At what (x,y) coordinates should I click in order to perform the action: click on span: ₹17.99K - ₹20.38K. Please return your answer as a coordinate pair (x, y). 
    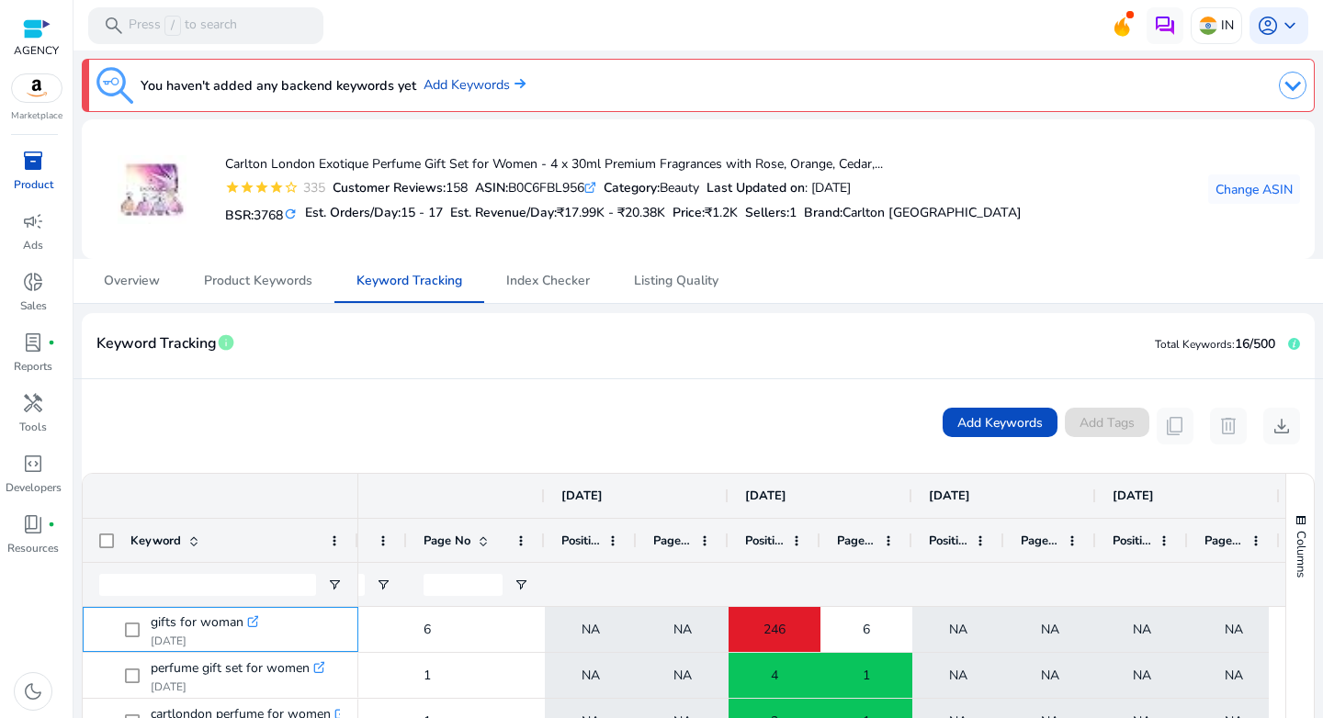
    Looking at the image, I should click on (611, 212).